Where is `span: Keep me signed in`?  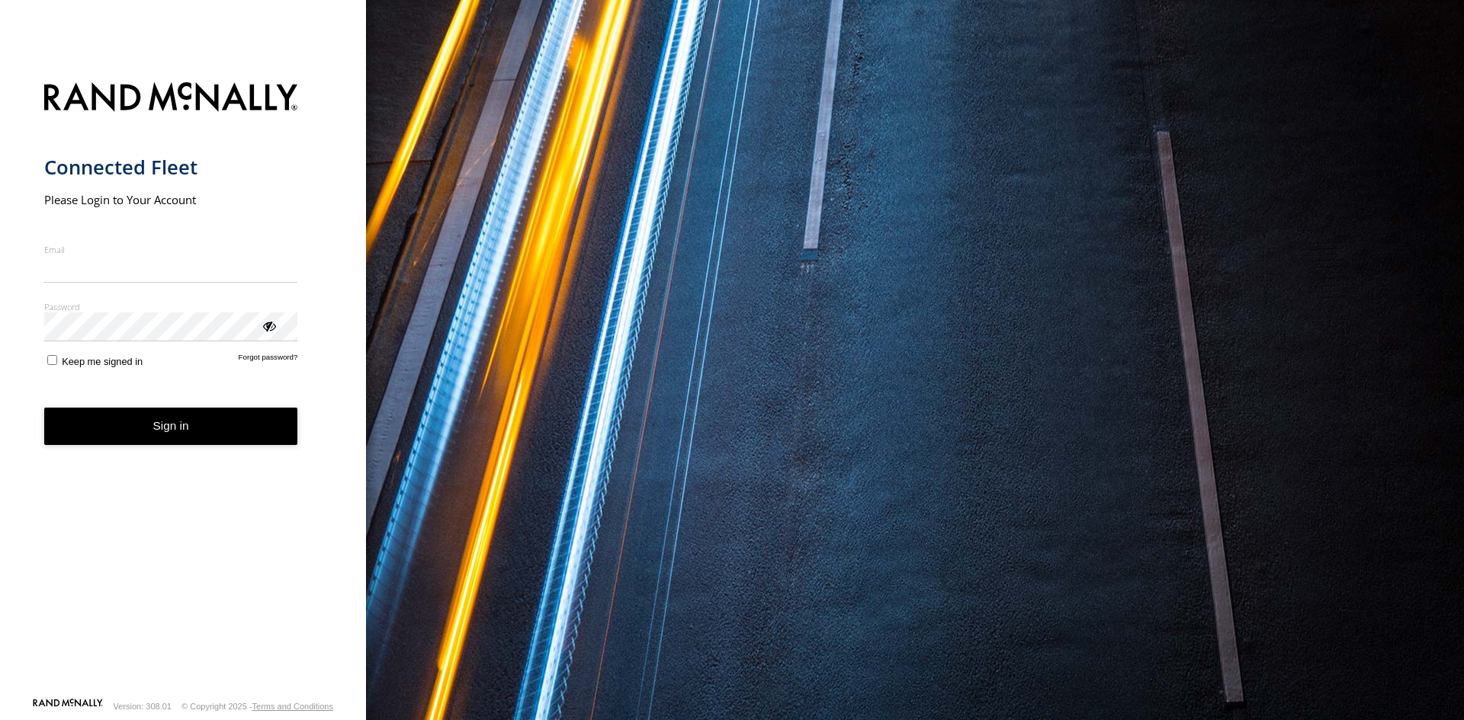 span: Keep me signed in is located at coordinates (102, 361).